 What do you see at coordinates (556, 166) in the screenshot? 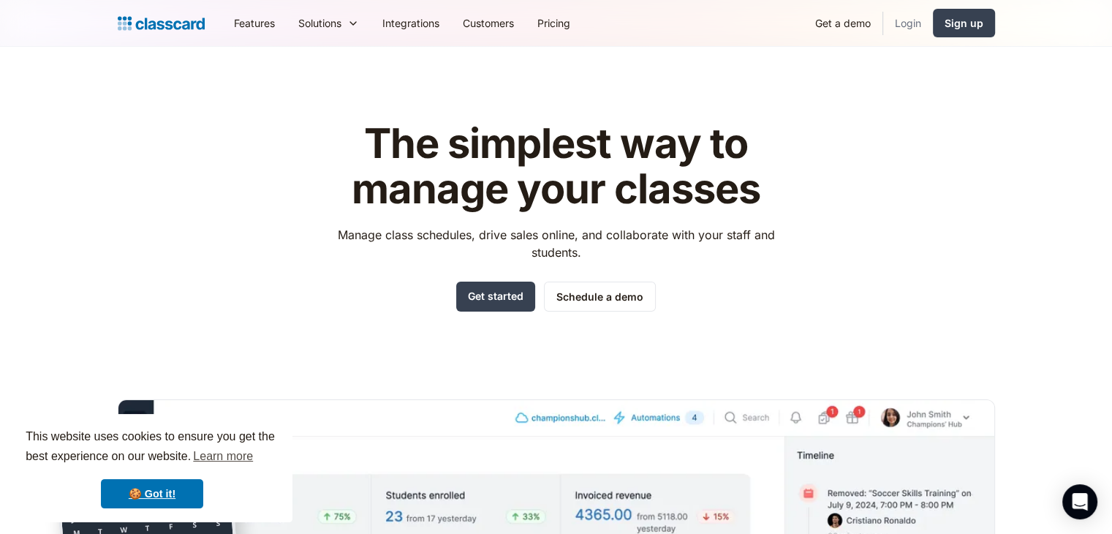
I see `h1: The simplest way to manage your classes` at bounding box center [556, 166].